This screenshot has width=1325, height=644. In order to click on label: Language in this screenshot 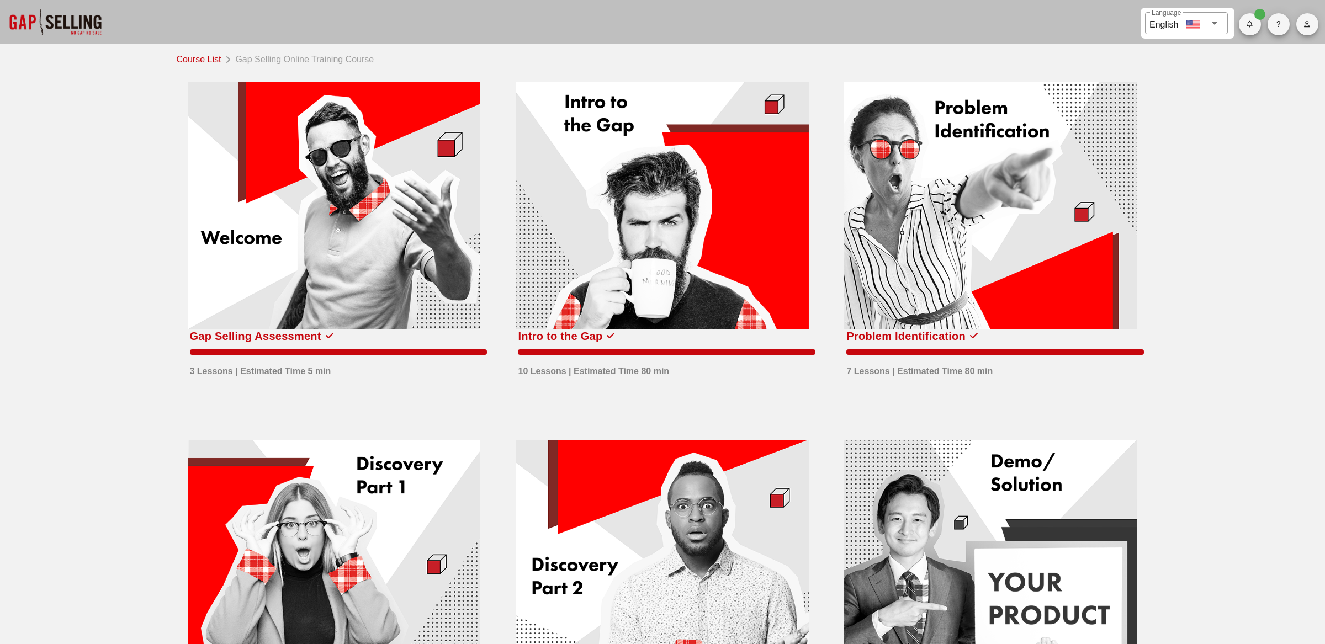, I will do `click(1166, 13)`.